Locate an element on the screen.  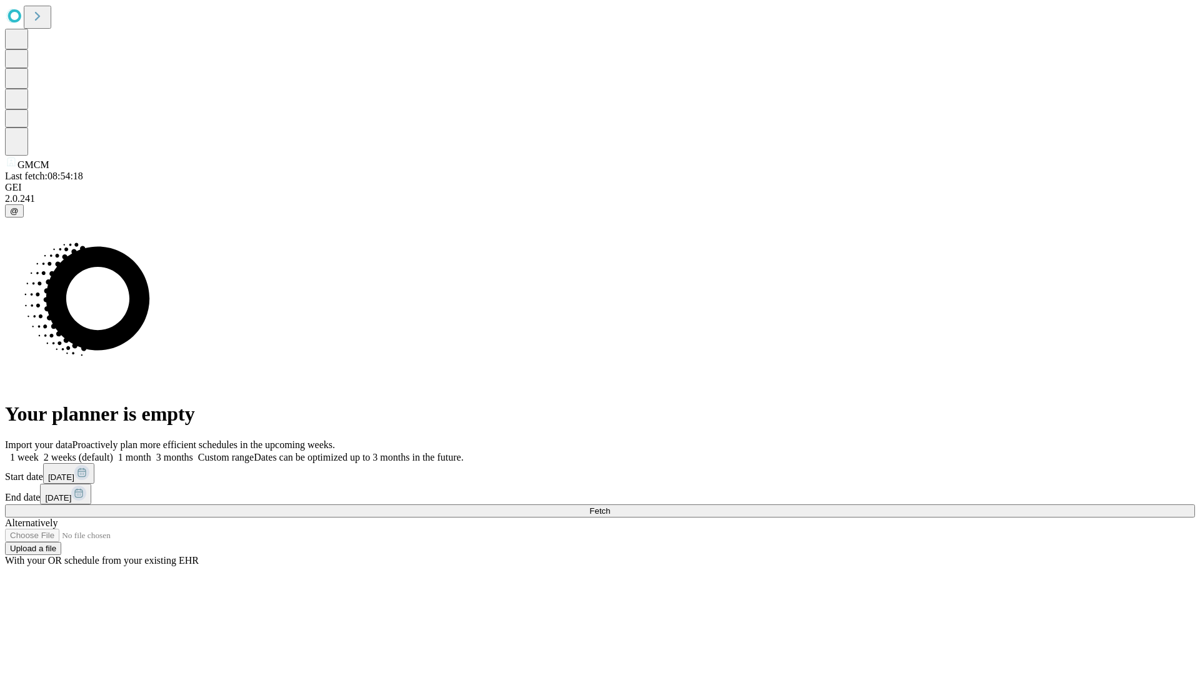
span: Alternatively is located at coordinates (31, 522).